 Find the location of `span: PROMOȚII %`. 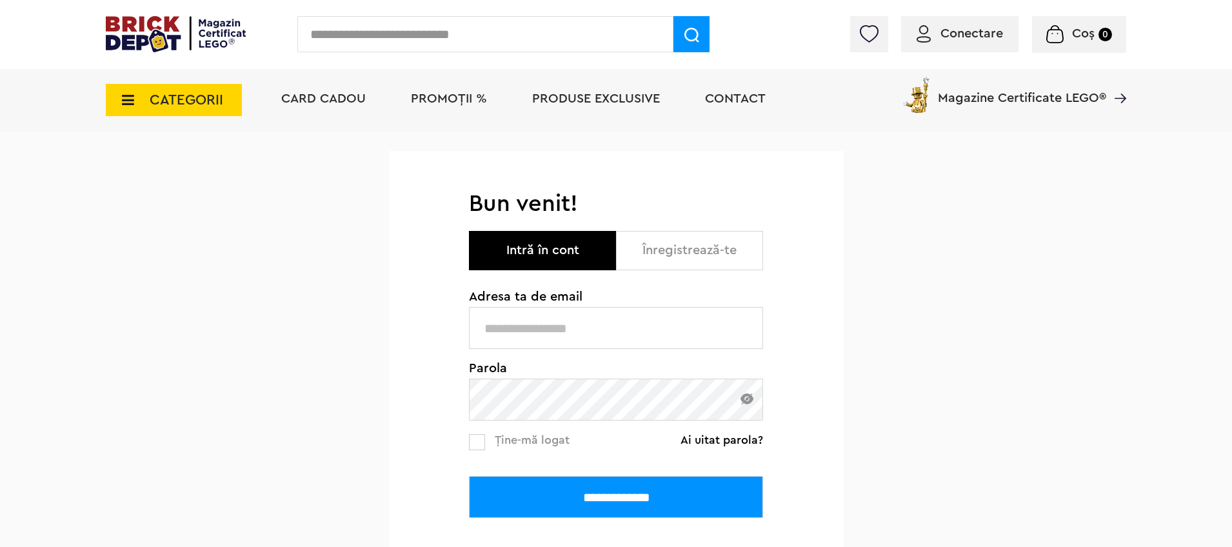

span: PROMOȚII % is located at coordinates (449, 99).